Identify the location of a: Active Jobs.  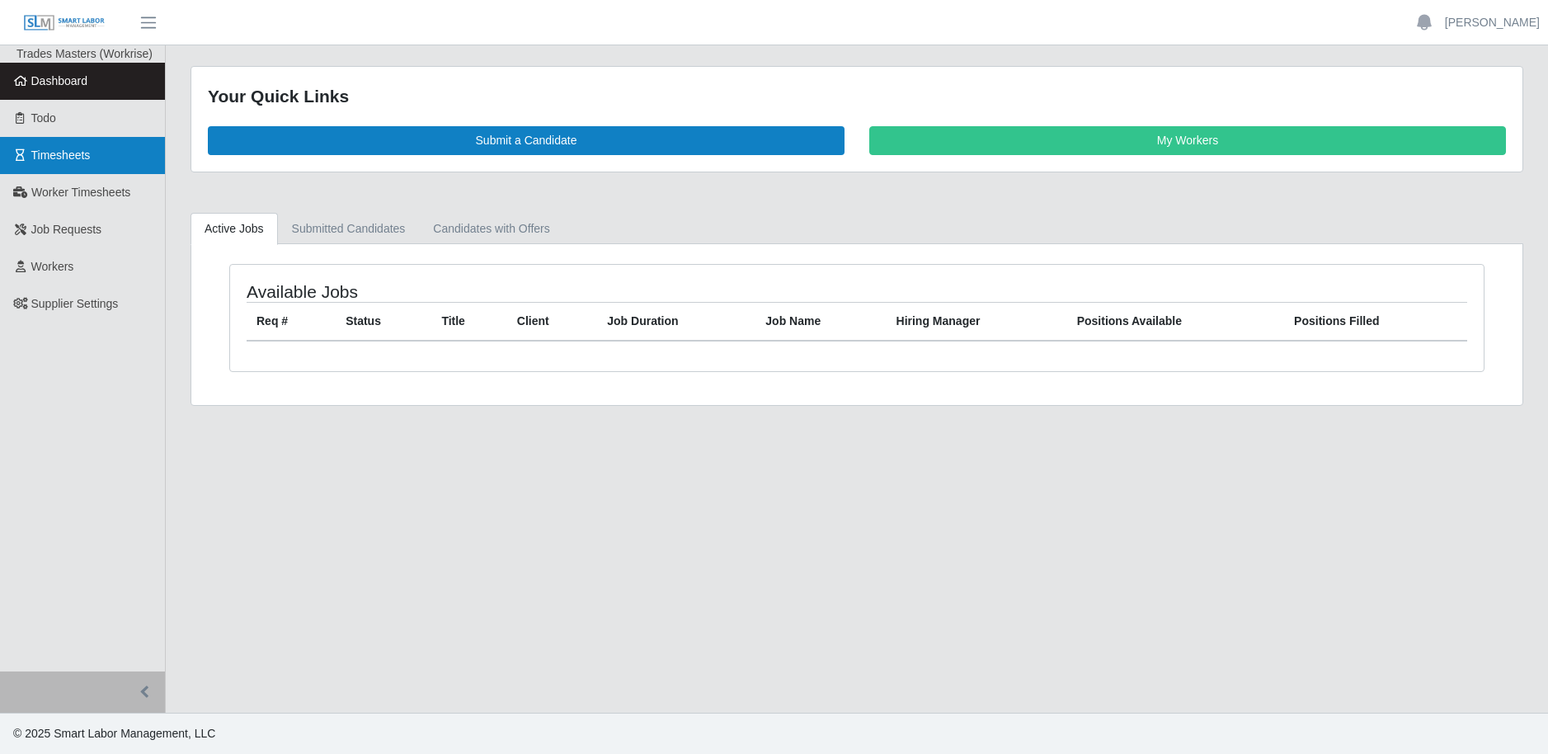
(234, 228).